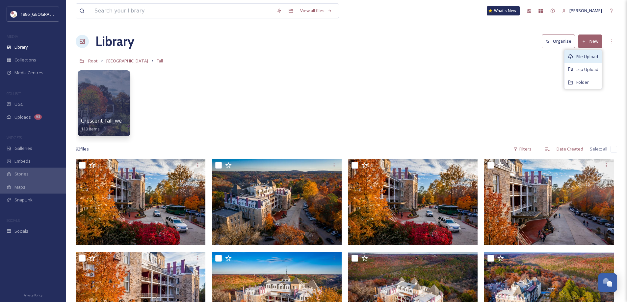 The image size is (627, 302). Describe the element at coordinates (590, 41) in the screenshot. I see `button: New` at that location.